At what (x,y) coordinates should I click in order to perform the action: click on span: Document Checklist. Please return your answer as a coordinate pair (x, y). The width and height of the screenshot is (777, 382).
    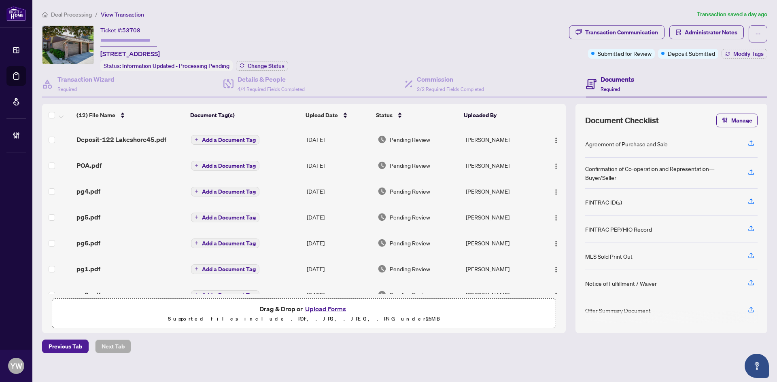
    Looking at the image, I should click on (622, 121).